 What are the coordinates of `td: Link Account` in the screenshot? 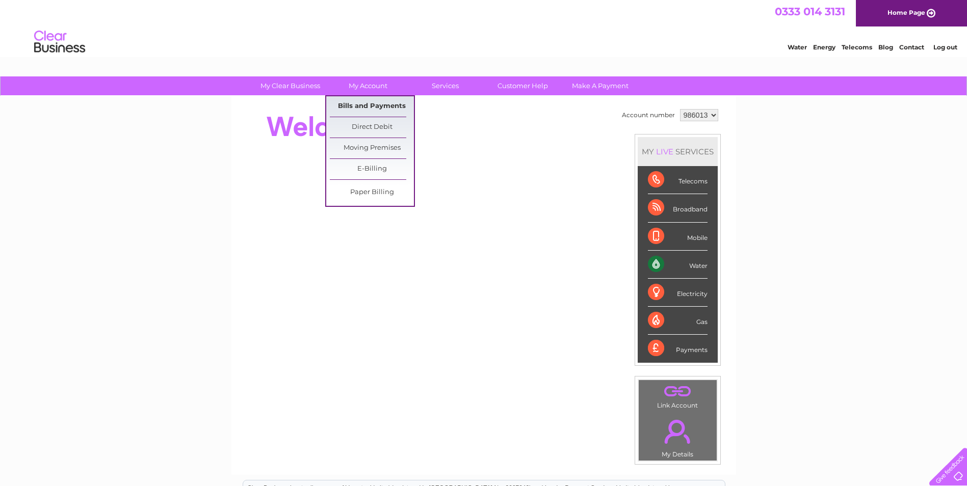 It's located at (677, 395).